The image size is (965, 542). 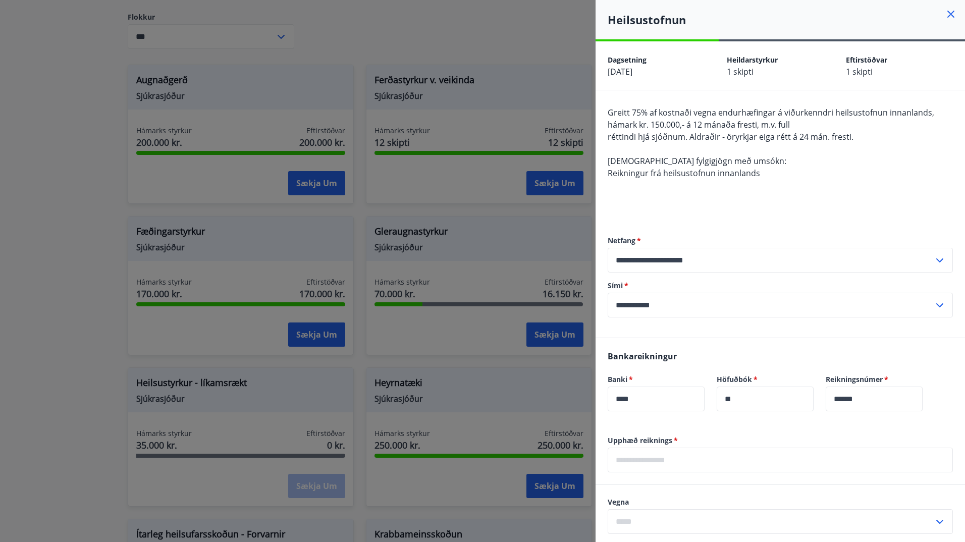 What do you see at coordinates (771, 119) in the screenshot?
I see `span: Greitt 75% af kostnaði vegna endurhæfingar á viðurkenndri heilsustofnun innanlands, hámark kr. 15...` at bounding box center [771, 119].